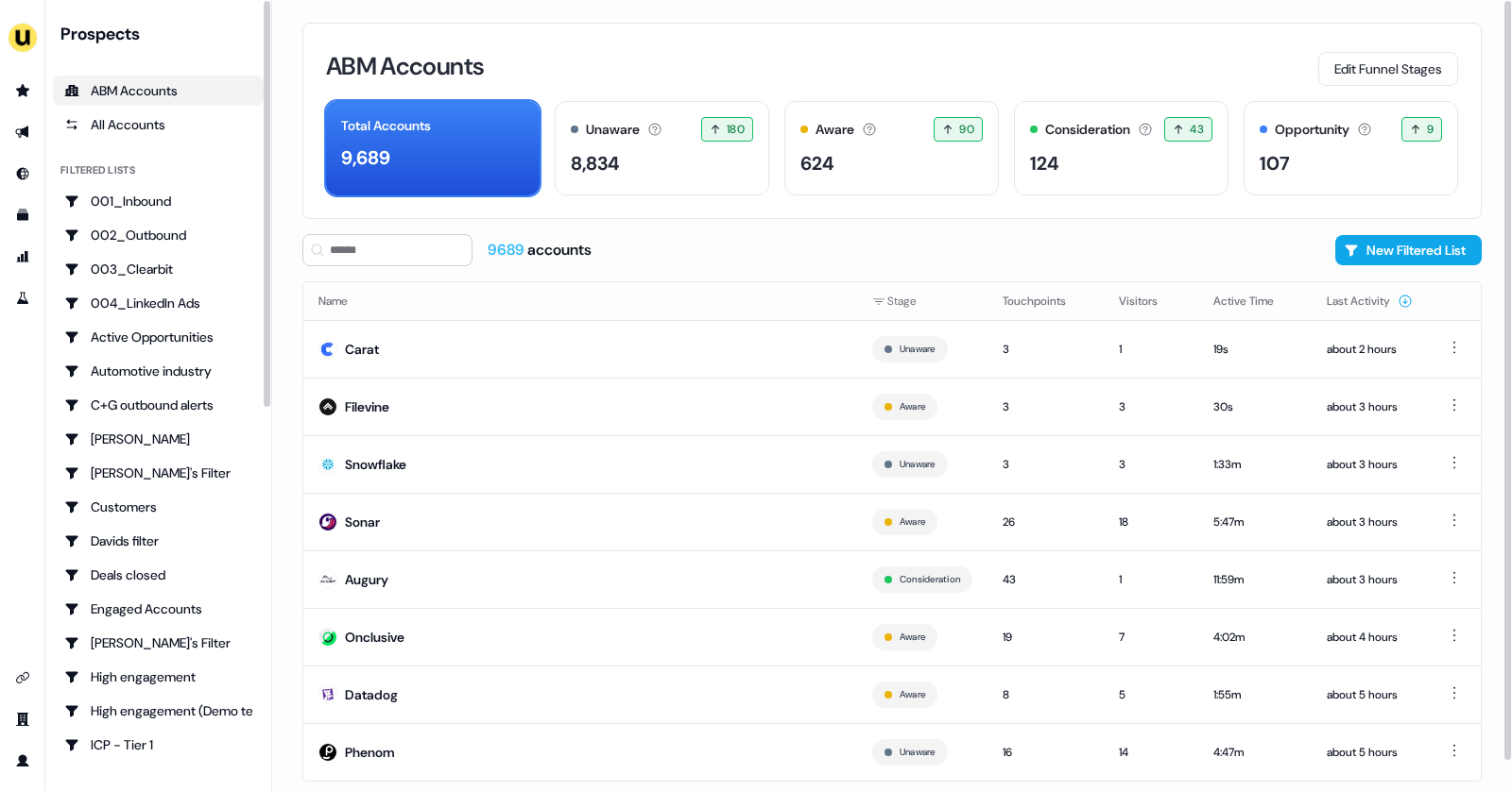  What do you see at coordinates (158, 575) in the screenshot?
I see `div: Deals closed` at bounding box center [158, 575].